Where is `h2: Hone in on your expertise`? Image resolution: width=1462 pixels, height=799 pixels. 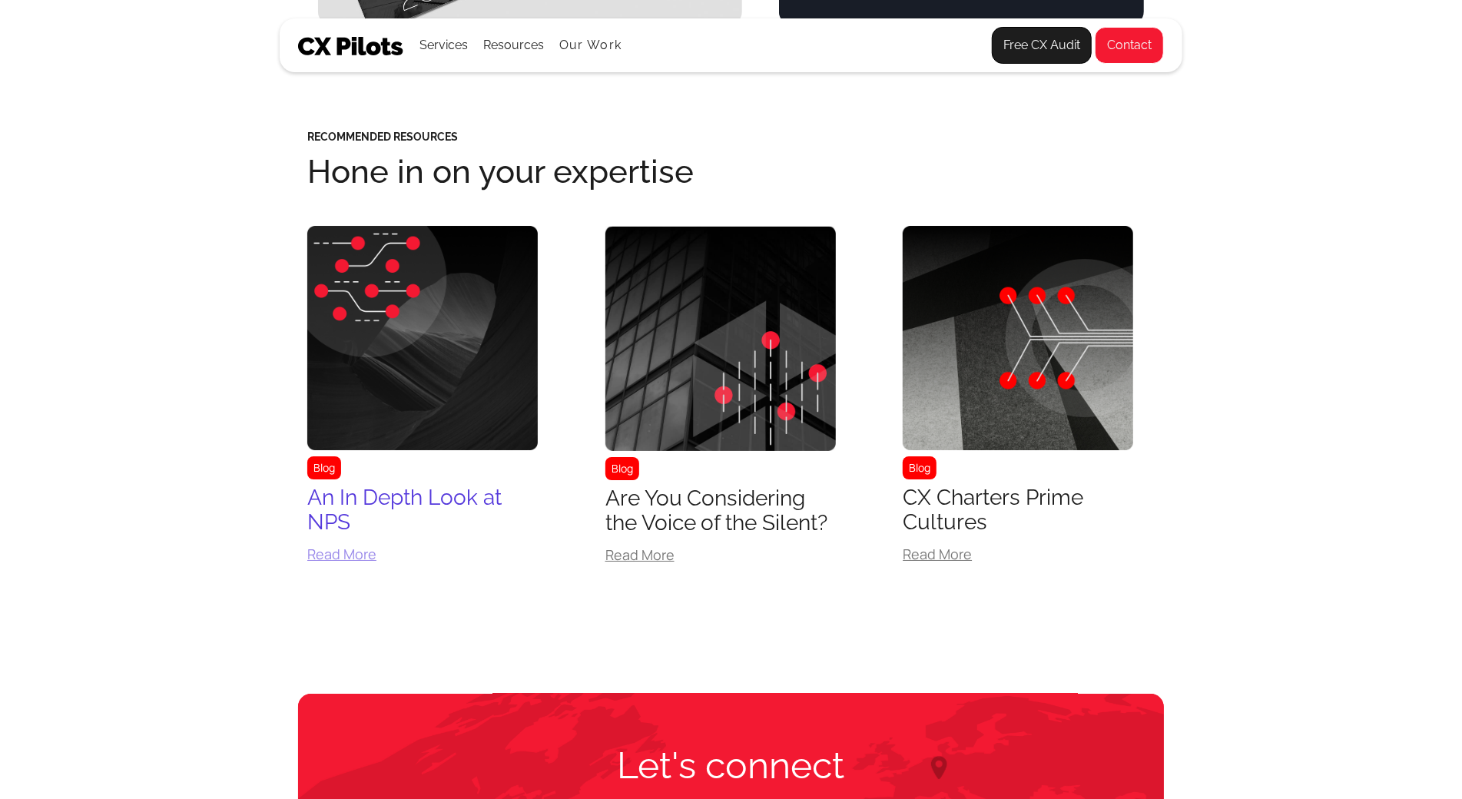 h2: Hone in on your expertise is located at coordinates (731, 171).